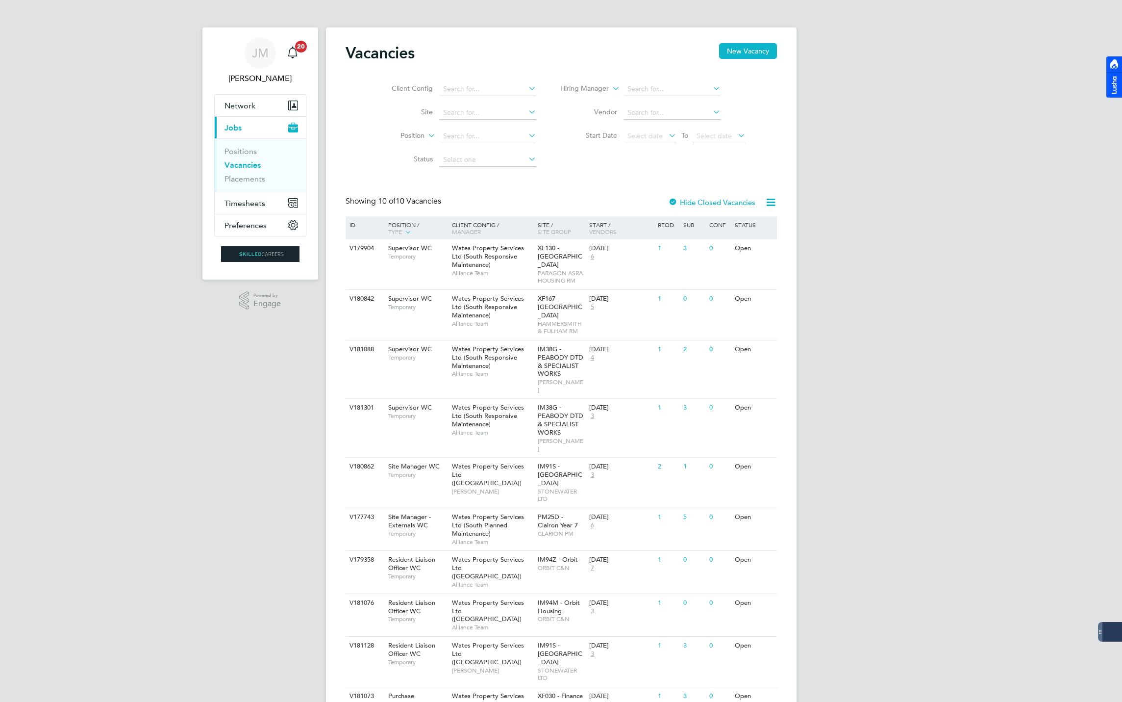 The image size is (1122, 702). Describe the element at coordinates (558, 521) in the screenshot. I see `span: PM25D - Clairon Year 7` at that location.